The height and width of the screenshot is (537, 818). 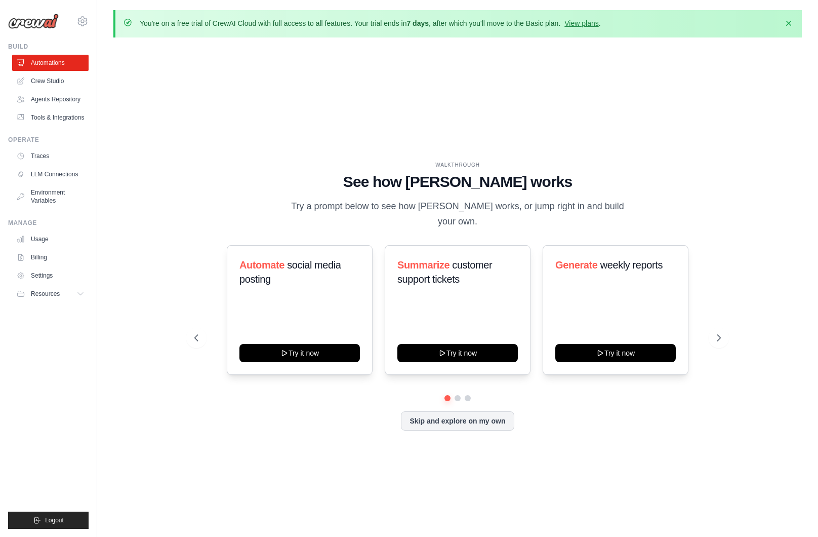 What do you see at coordinates (50, 257) in the screenshot?
I see `a: Billing` at bounding box center [50, 257].